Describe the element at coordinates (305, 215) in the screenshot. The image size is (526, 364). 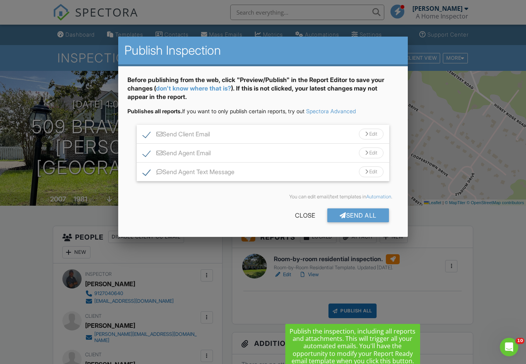
I see `div: Close` at that location.